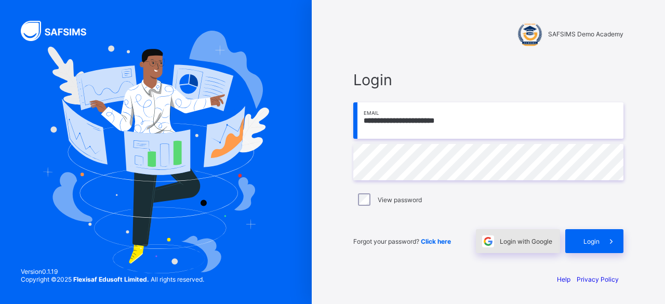 This screenshot has width=665, height=304. Describe the element at coordinates (112, 271) in the screenshot. I see `span: Version 0.1.19` at that location.